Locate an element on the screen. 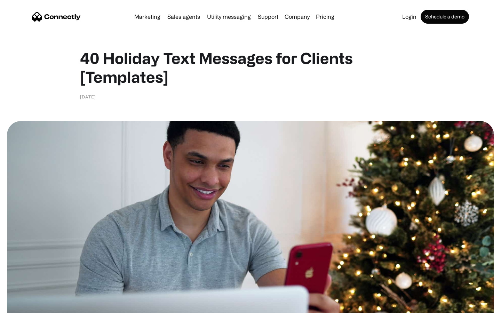 The image size is (501, 313). a: Support is located at coordinates (268, 17).